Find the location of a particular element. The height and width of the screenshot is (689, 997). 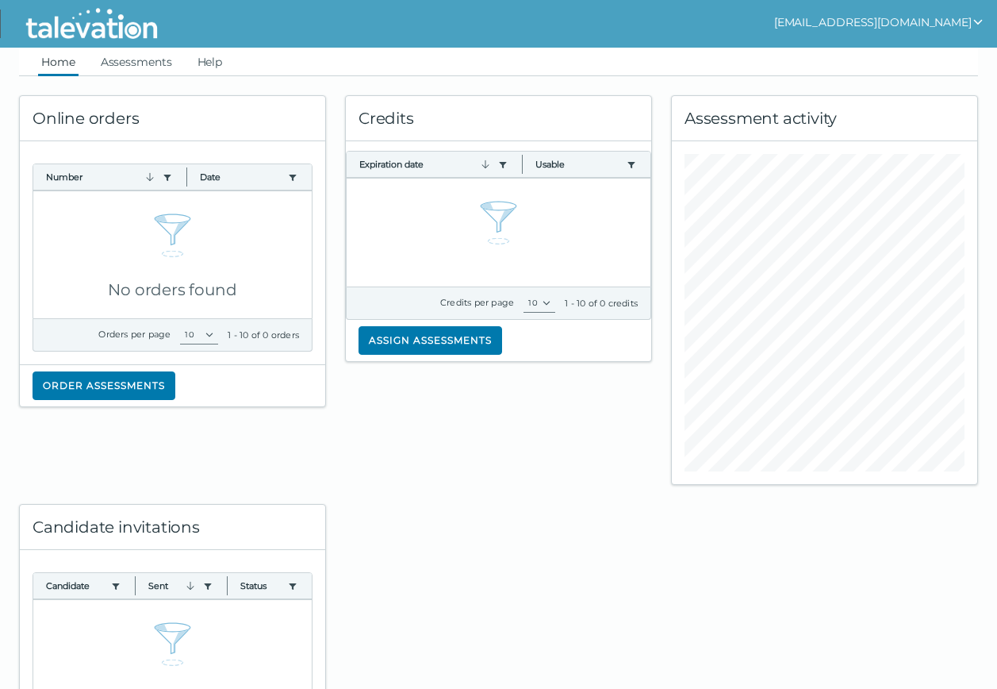

button: Number is located at coordinates (101, 177).